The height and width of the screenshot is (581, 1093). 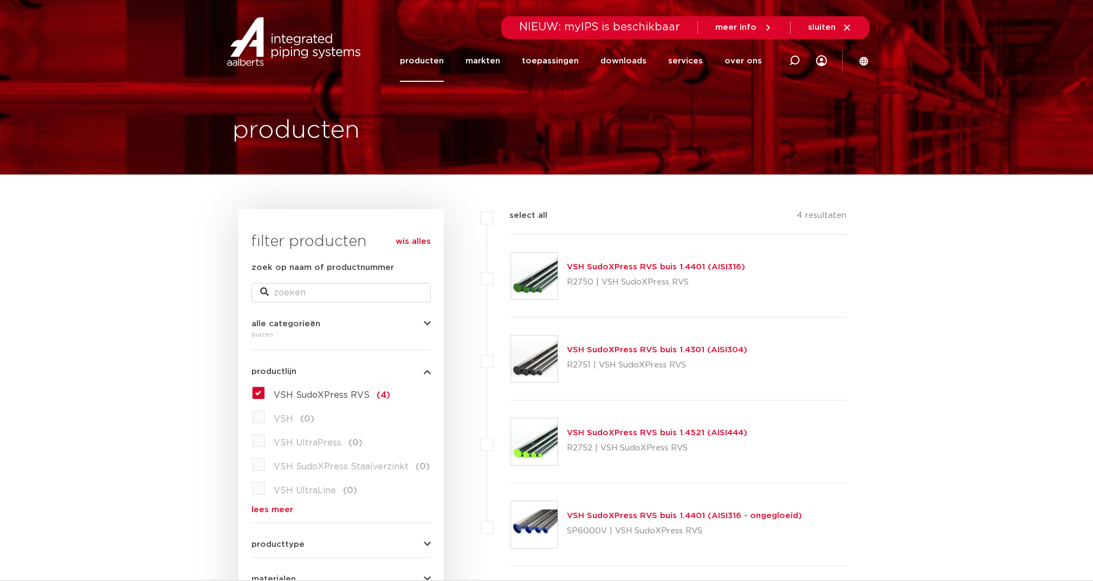 I want to click on a: downloads, so click(x=623, y=61).